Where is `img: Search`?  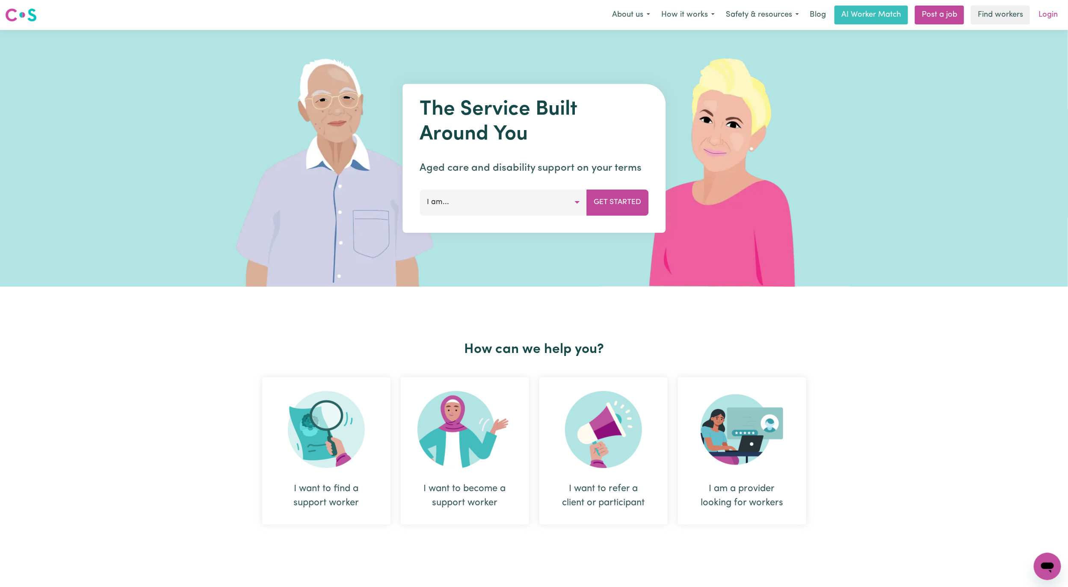
img: Search is located at coordinates (326, 429).